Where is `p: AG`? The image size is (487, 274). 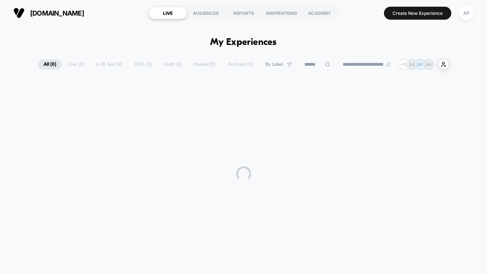
p: AG is located at coordinates (412, 64).